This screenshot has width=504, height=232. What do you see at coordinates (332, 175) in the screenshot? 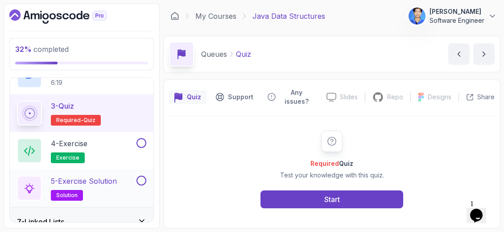
I see `p: Test your knowledge with this quiz.` at bounding box center [332, 175].